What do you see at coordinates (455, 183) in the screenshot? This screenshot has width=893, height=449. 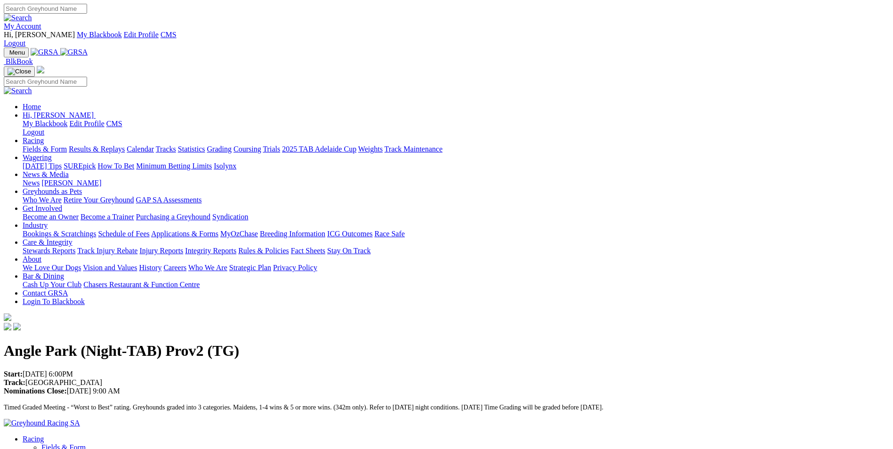 I see `div: News & Media` at bounding box center [455, 183].